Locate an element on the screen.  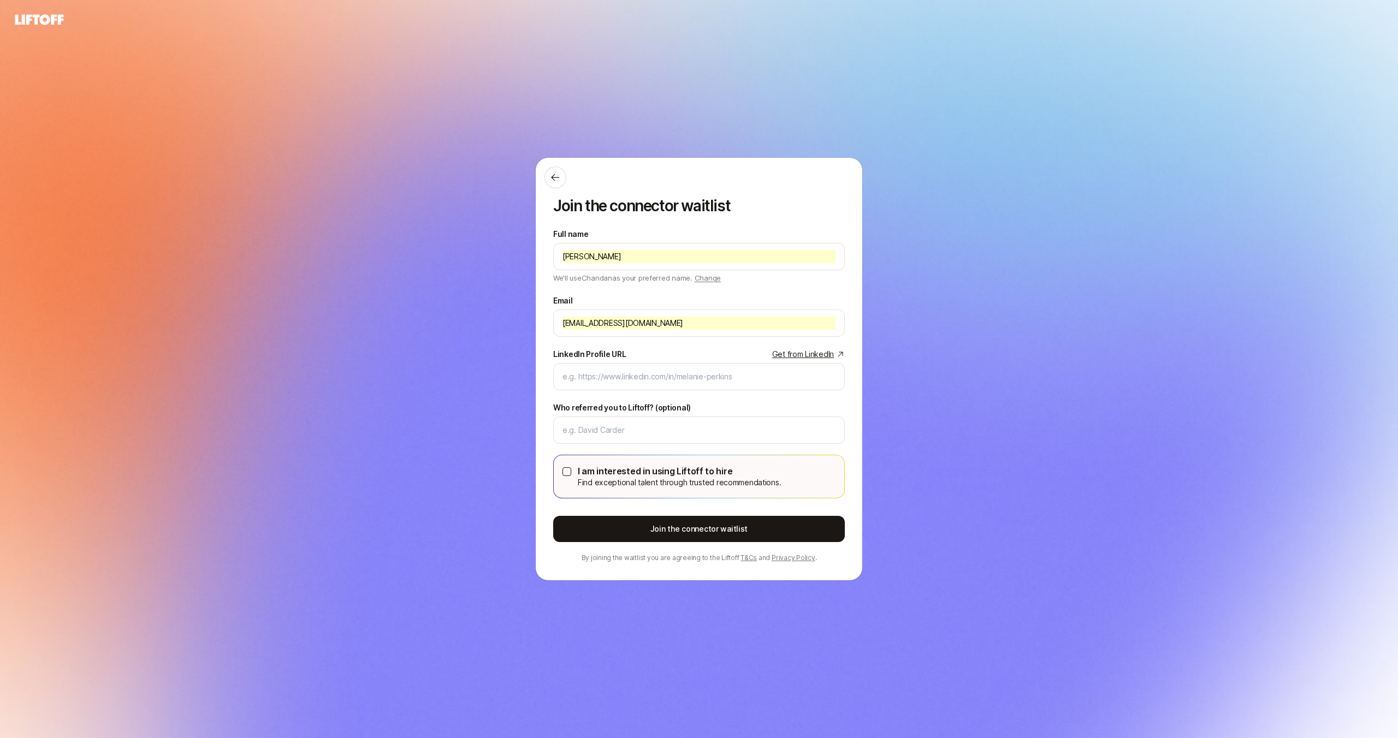
p: Join the connector waitlist is located at coordinates (699, 206).